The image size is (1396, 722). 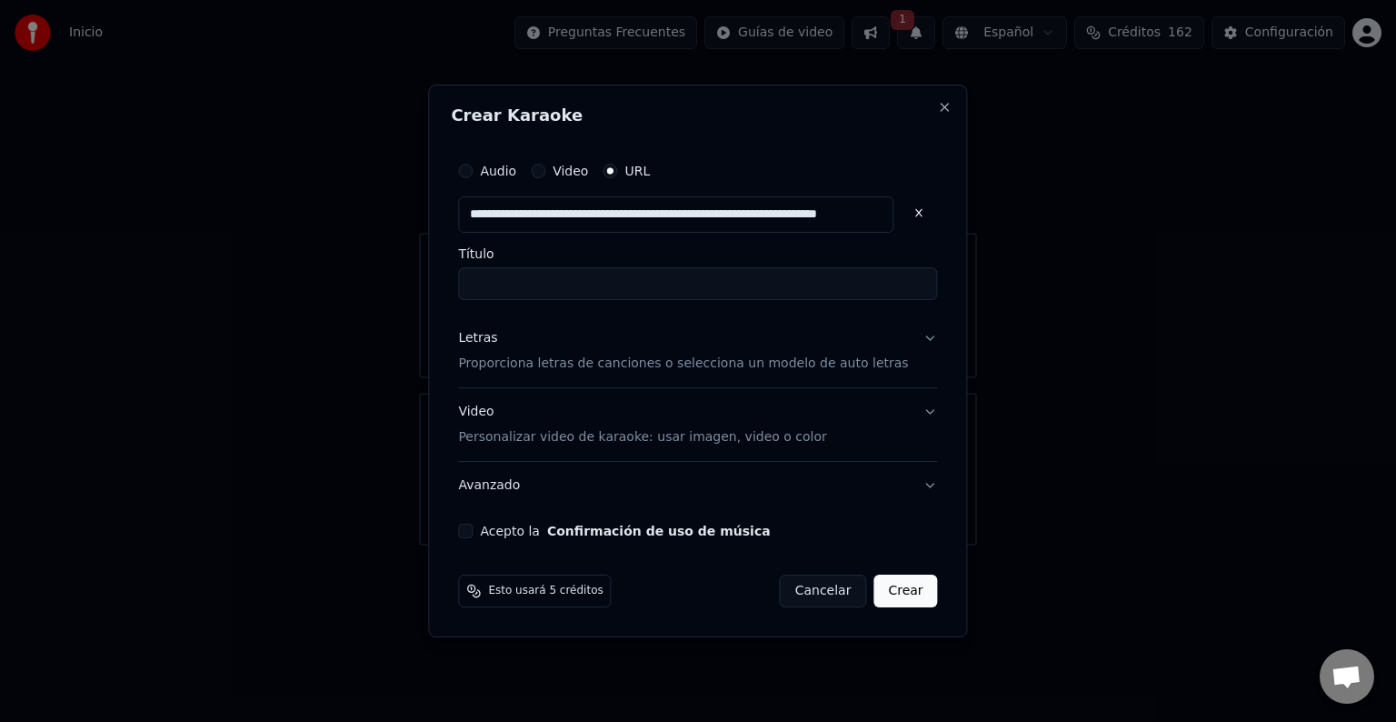 I want to click on button: Cancelar, so click(x=824, y=591).